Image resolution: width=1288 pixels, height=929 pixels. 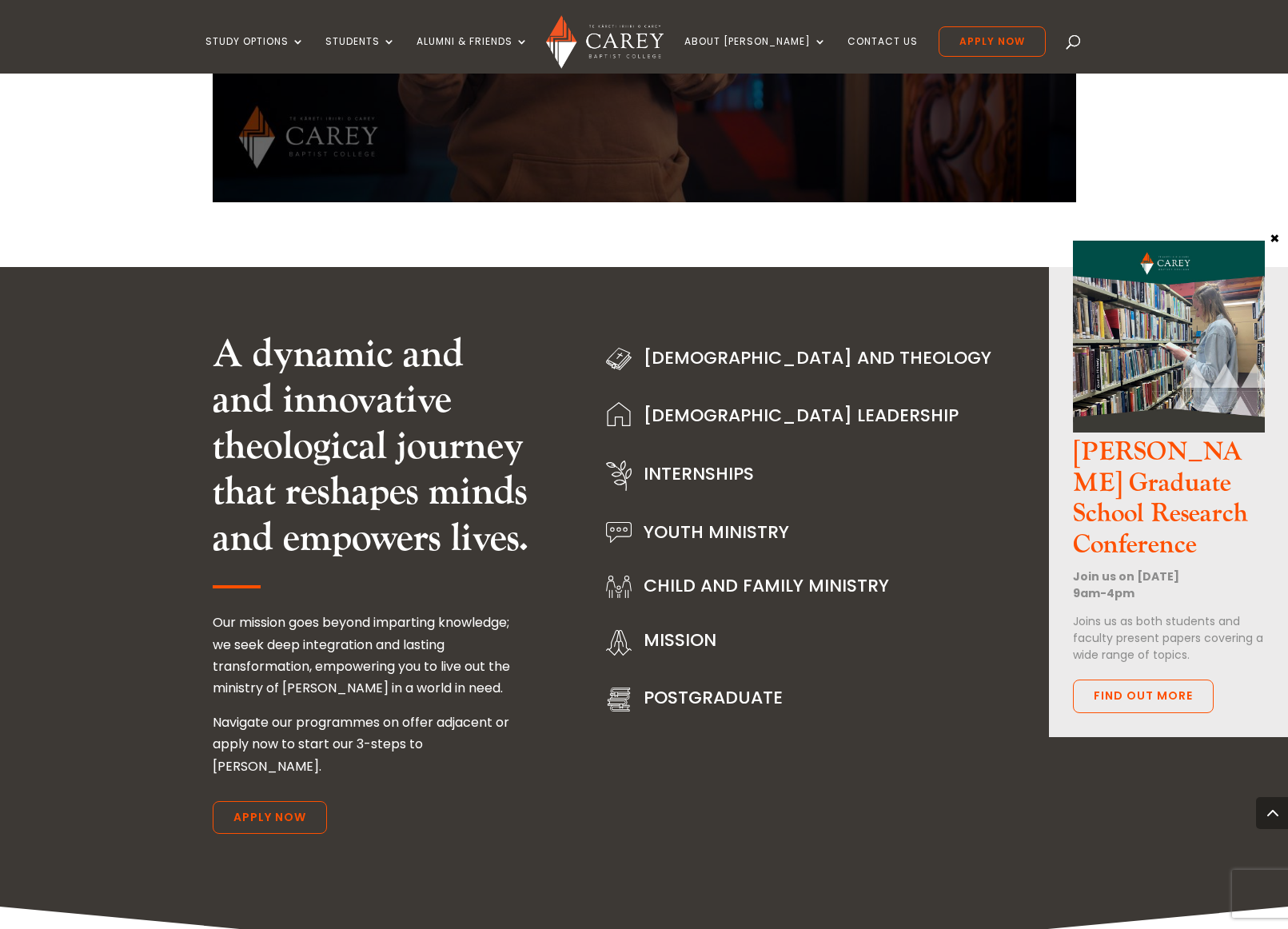 What do you see at coordinates (883, 55) in the screenshot?
I see `a: Contact Us` at bounding box center [883, 55].